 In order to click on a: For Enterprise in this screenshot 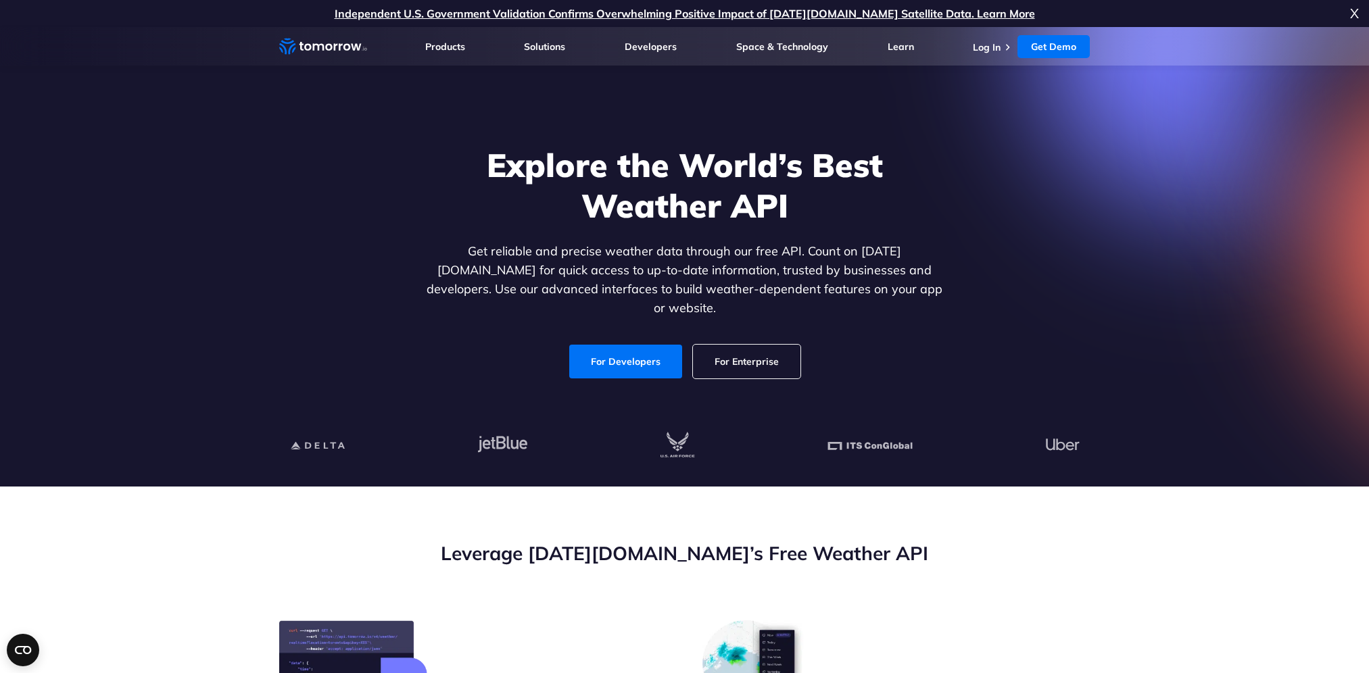, I will do `click(746, 362)`.